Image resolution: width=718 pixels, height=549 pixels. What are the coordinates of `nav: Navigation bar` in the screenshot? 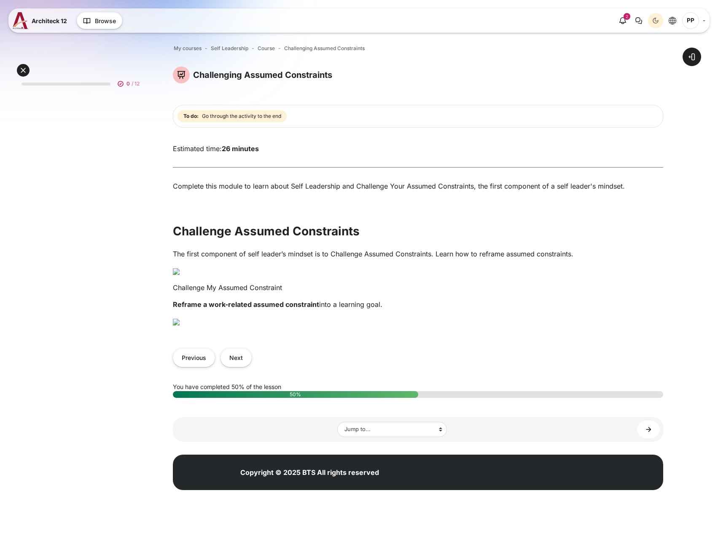 It's located at (418, 48).